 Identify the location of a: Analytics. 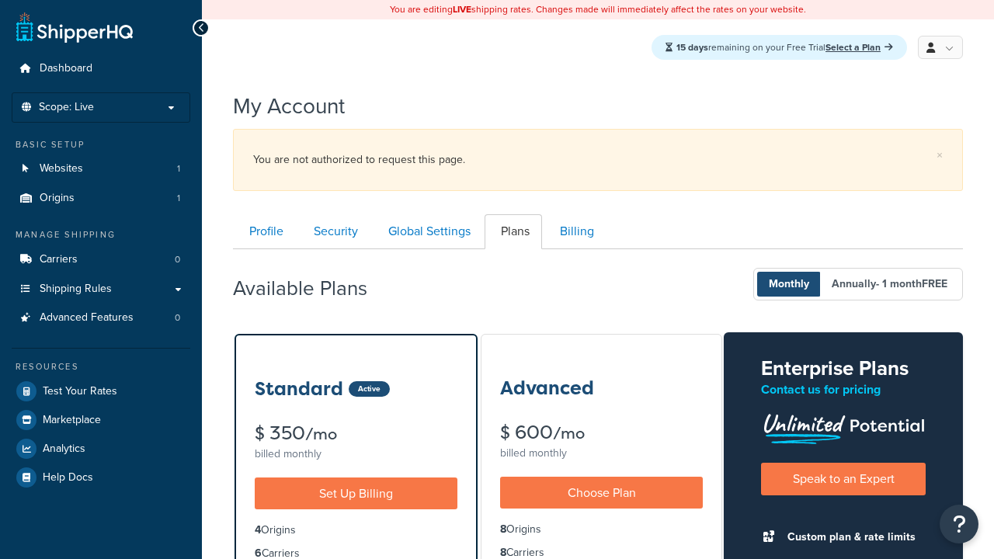
(101, 449).